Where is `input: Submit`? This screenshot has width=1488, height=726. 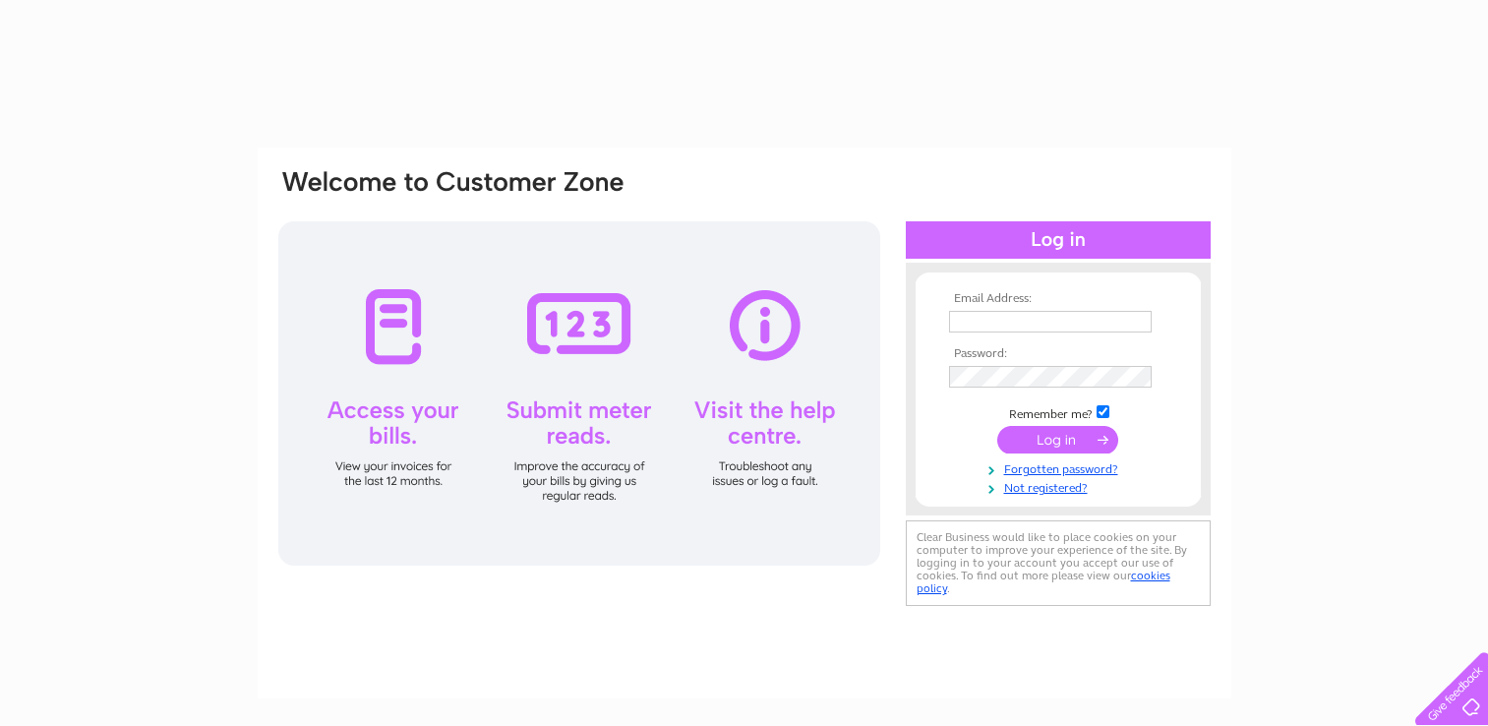
input: Submit is located at coordinates (1058, 440).